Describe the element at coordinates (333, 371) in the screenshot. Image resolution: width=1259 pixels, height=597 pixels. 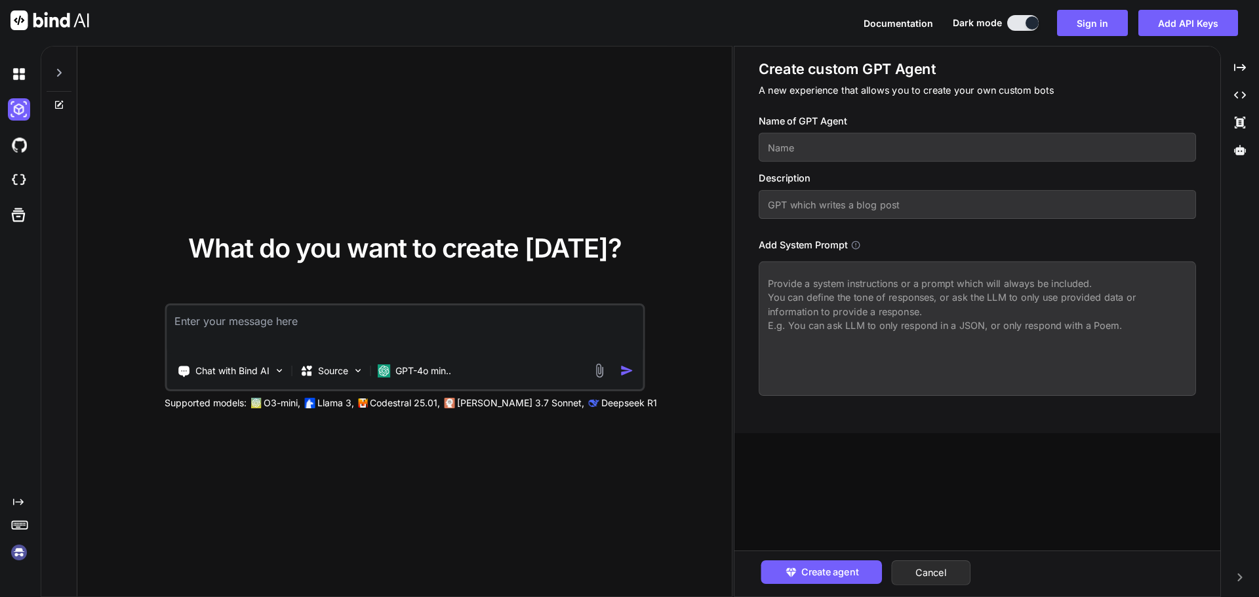
I see `p: Source` at that location.